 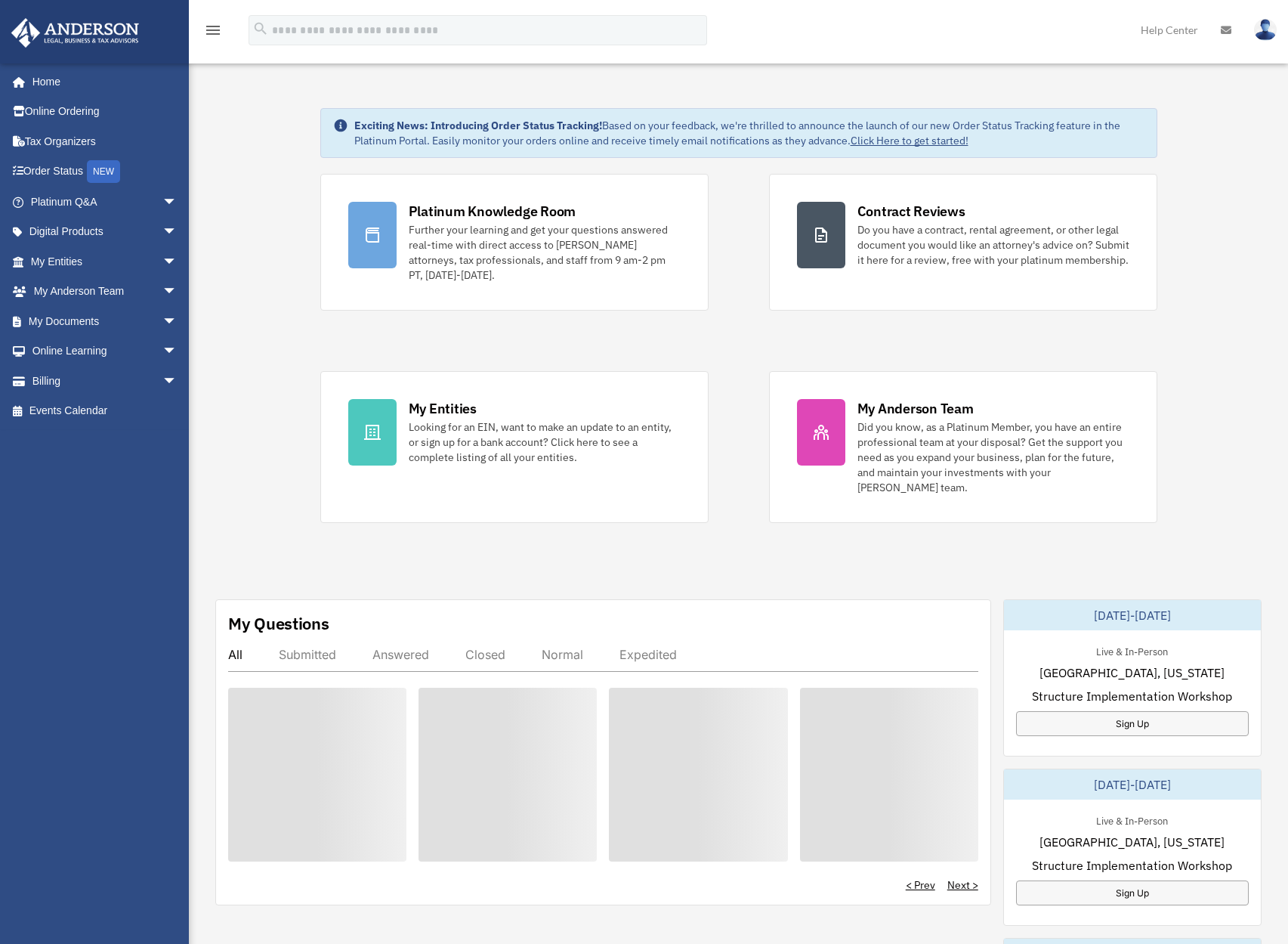 What do you see at coordinates (105, 351) in the screenshot?
I see `a: Online Learningarrow_drop_down` at bounding box center [105, 351].